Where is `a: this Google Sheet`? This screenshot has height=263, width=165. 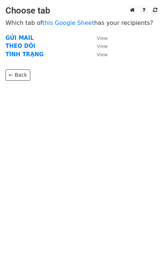
a: this Google Sheet is located at coordinates (68, 23).